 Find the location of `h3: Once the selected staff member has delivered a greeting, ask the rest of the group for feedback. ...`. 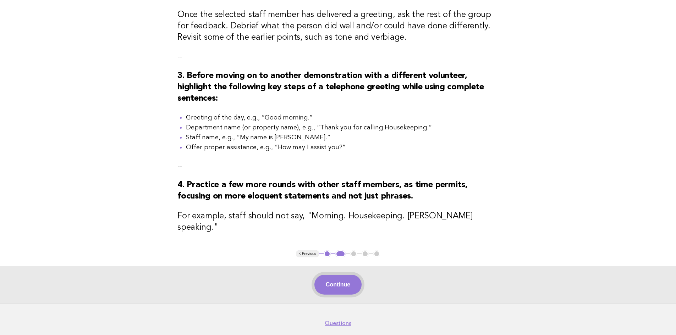

h3: Once the selected staff member has delivered a greeting, ask the rest of the group for feedback. ... is located at coordinates (338, 26).